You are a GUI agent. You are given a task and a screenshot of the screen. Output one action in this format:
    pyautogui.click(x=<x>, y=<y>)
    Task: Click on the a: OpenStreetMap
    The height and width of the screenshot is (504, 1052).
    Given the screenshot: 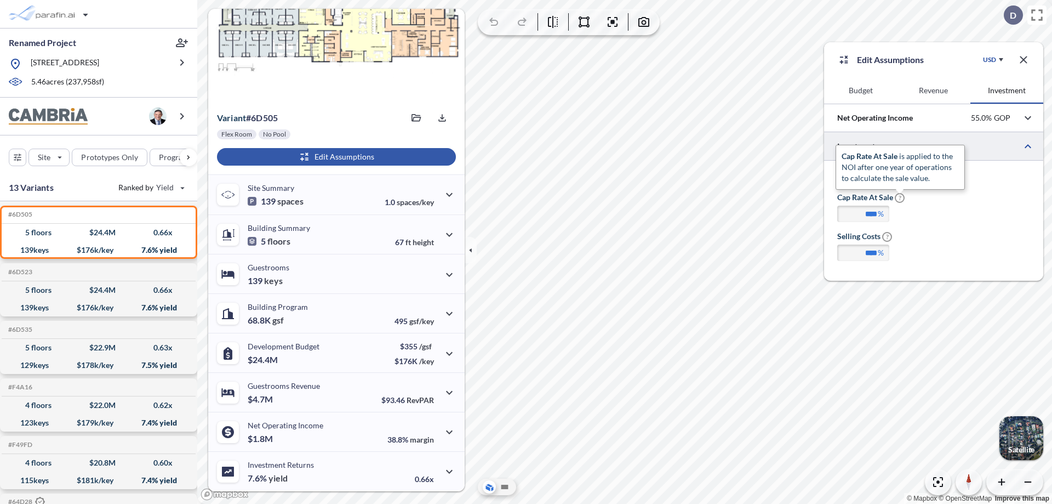 What is the action you would take?
    pyautogui.click(x=965, y=498)
    